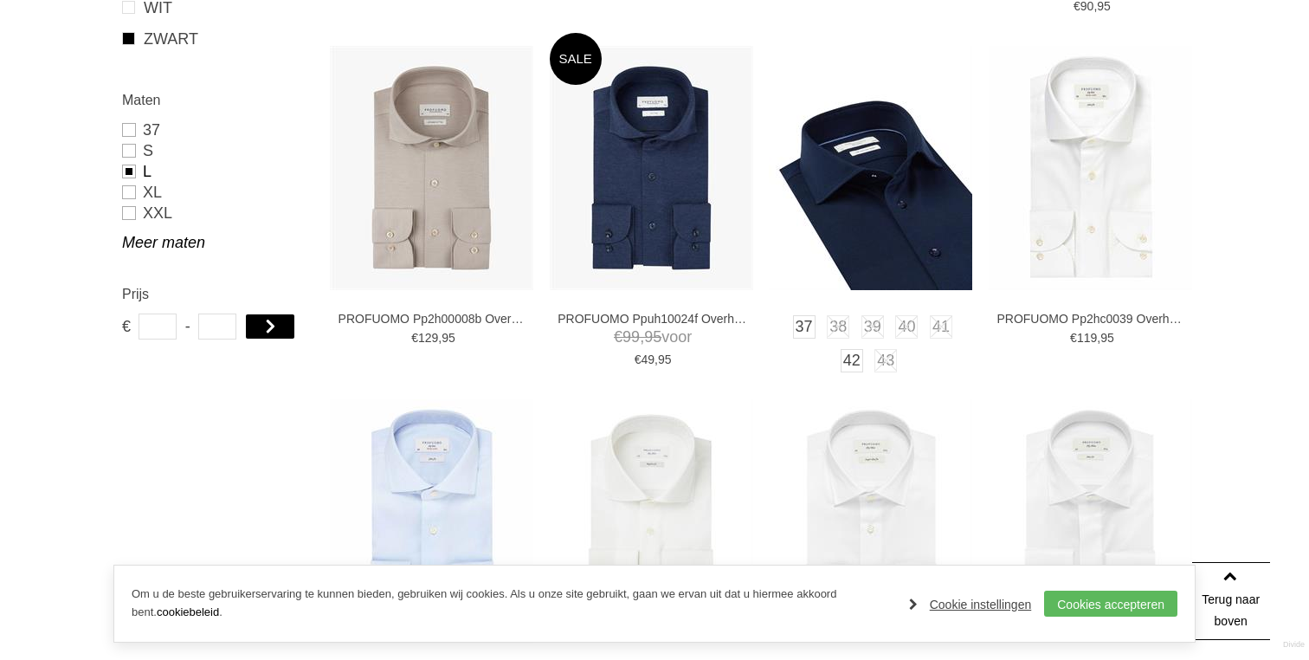  I want to click on img: PROFUOMO PP2HC0031 Overhemden, so click(870, 521).